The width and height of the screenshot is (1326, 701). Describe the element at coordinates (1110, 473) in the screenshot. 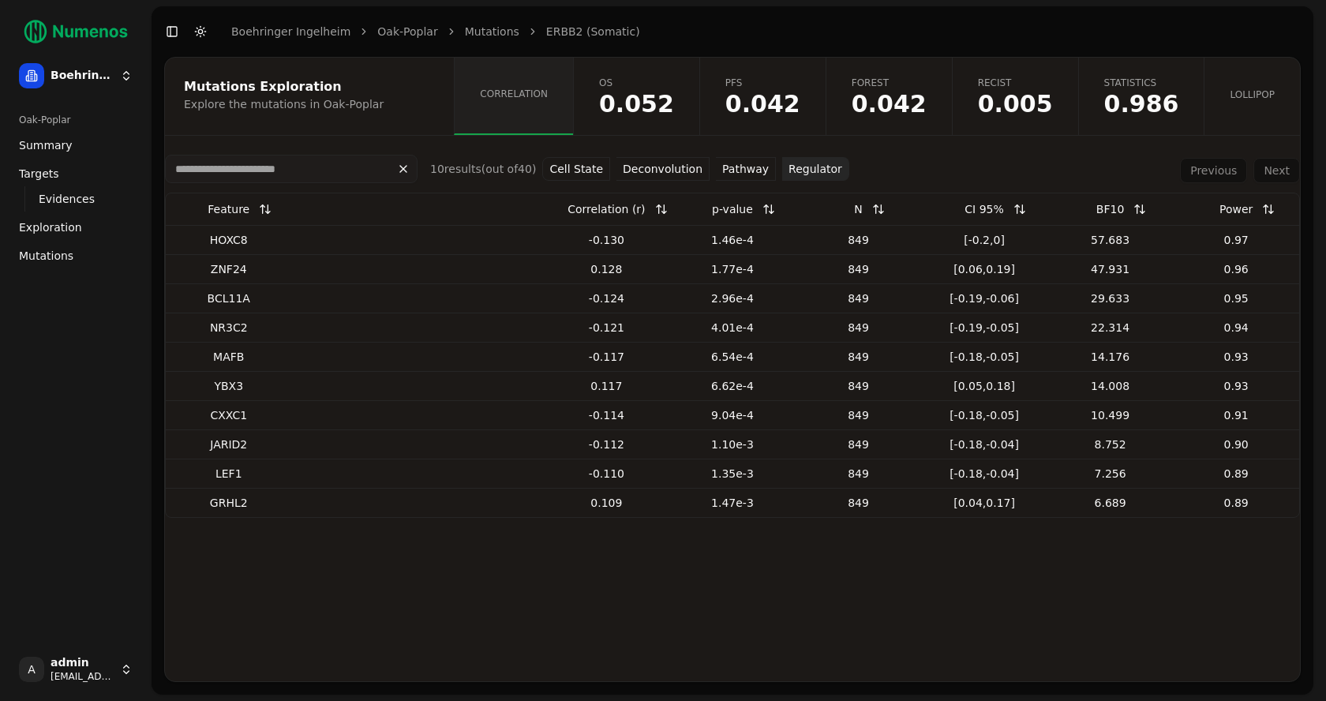

I see `div: 7.256` at that location.